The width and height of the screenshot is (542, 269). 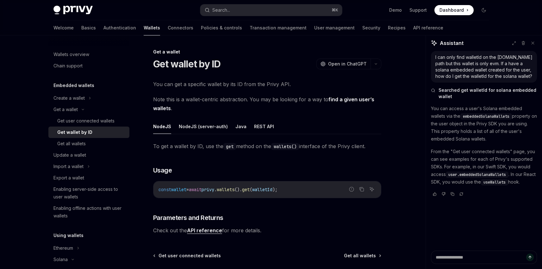 I want to click on button: Report incorrect code, so click(x=351, y=189).